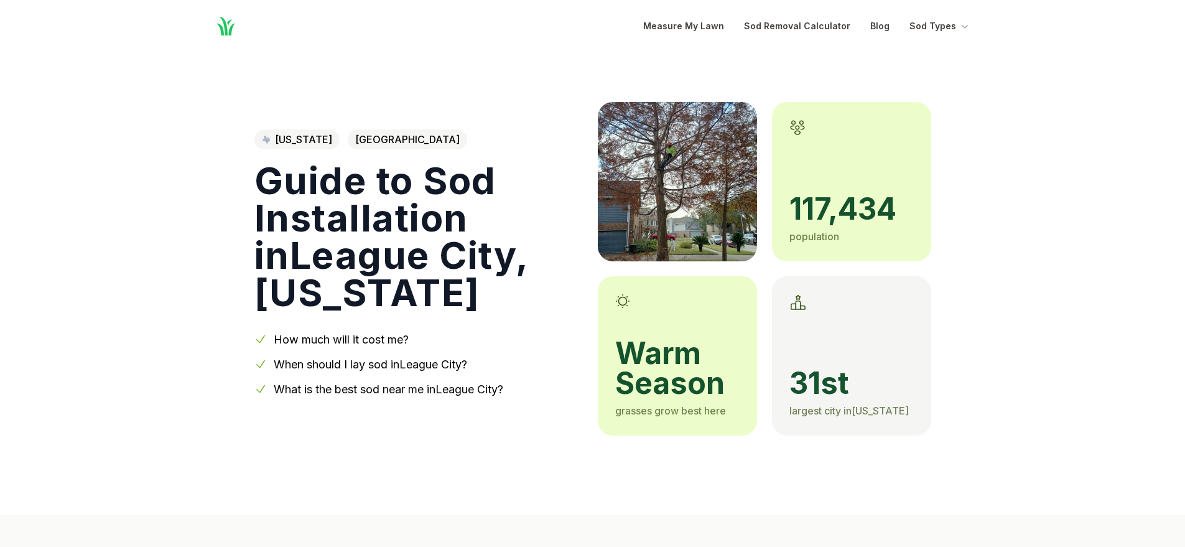 This screenshot has height=547, width=1185. I want to click on a: Blog, so click(879, 26).